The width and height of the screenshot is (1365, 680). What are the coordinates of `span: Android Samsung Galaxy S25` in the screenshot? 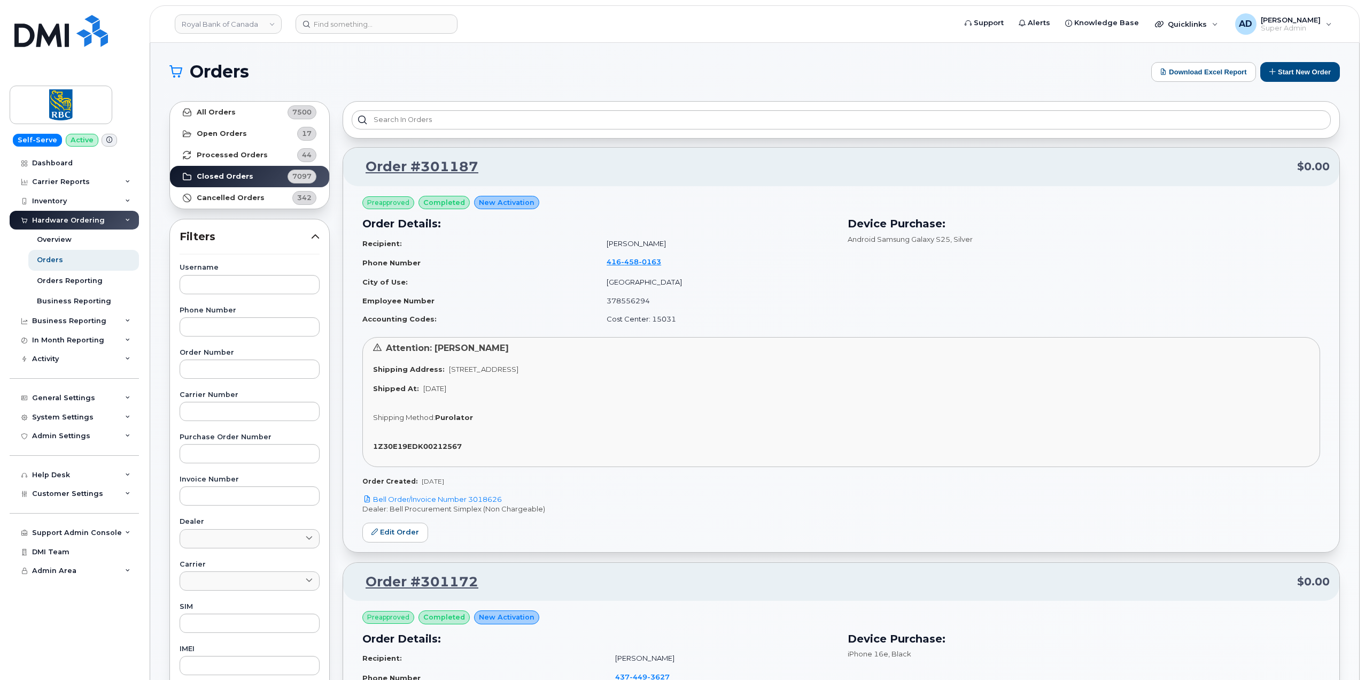 It's located at (899, 239).